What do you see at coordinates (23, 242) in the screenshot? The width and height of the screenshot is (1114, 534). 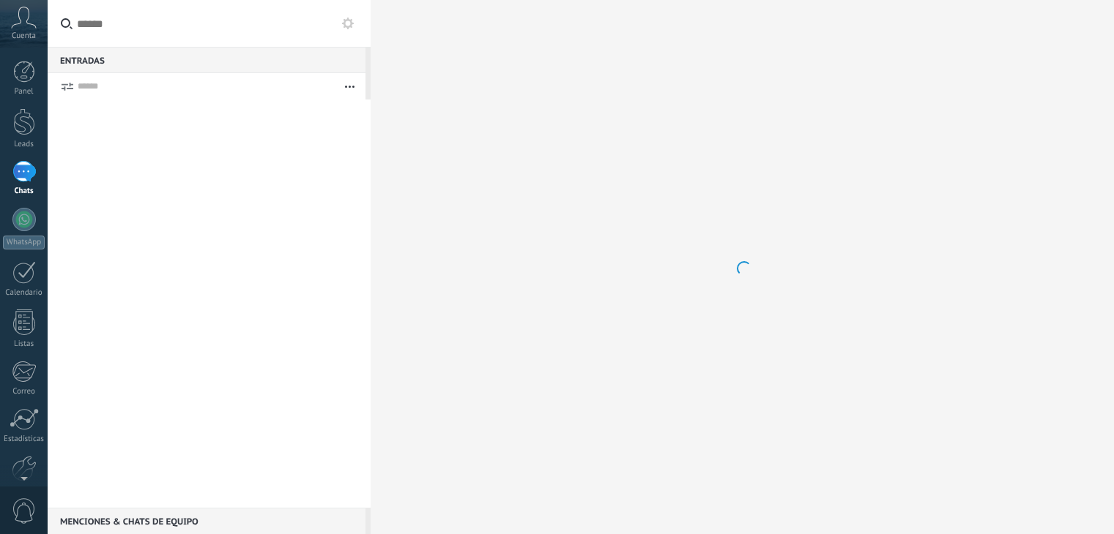 I see `div: WhatsApp` at bounding box center [23, 242].